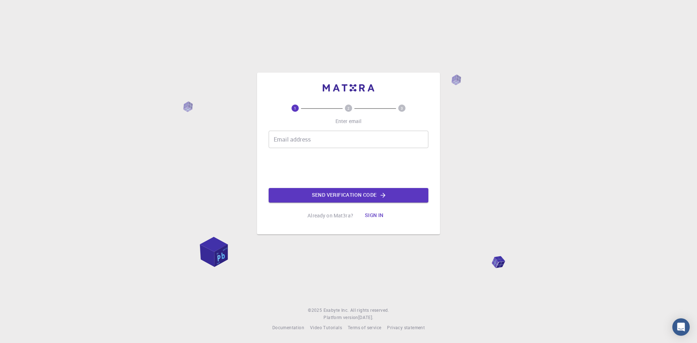 This screenshot has width=697, height=343. Describe the element at coordinates (402, 108) in the screenshot. I see `text: 3` at that location.